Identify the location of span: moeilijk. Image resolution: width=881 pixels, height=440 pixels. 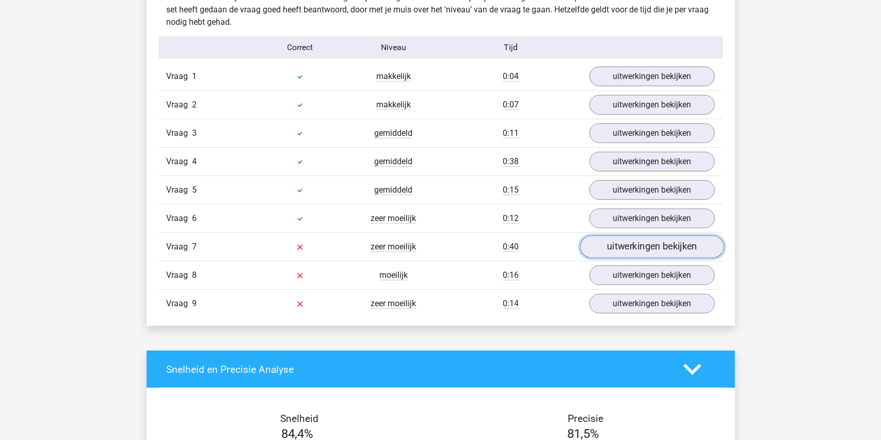
(393, 275).